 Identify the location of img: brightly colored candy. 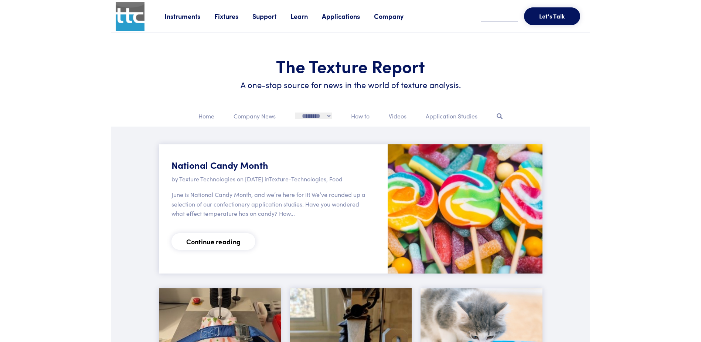
(465, 209).